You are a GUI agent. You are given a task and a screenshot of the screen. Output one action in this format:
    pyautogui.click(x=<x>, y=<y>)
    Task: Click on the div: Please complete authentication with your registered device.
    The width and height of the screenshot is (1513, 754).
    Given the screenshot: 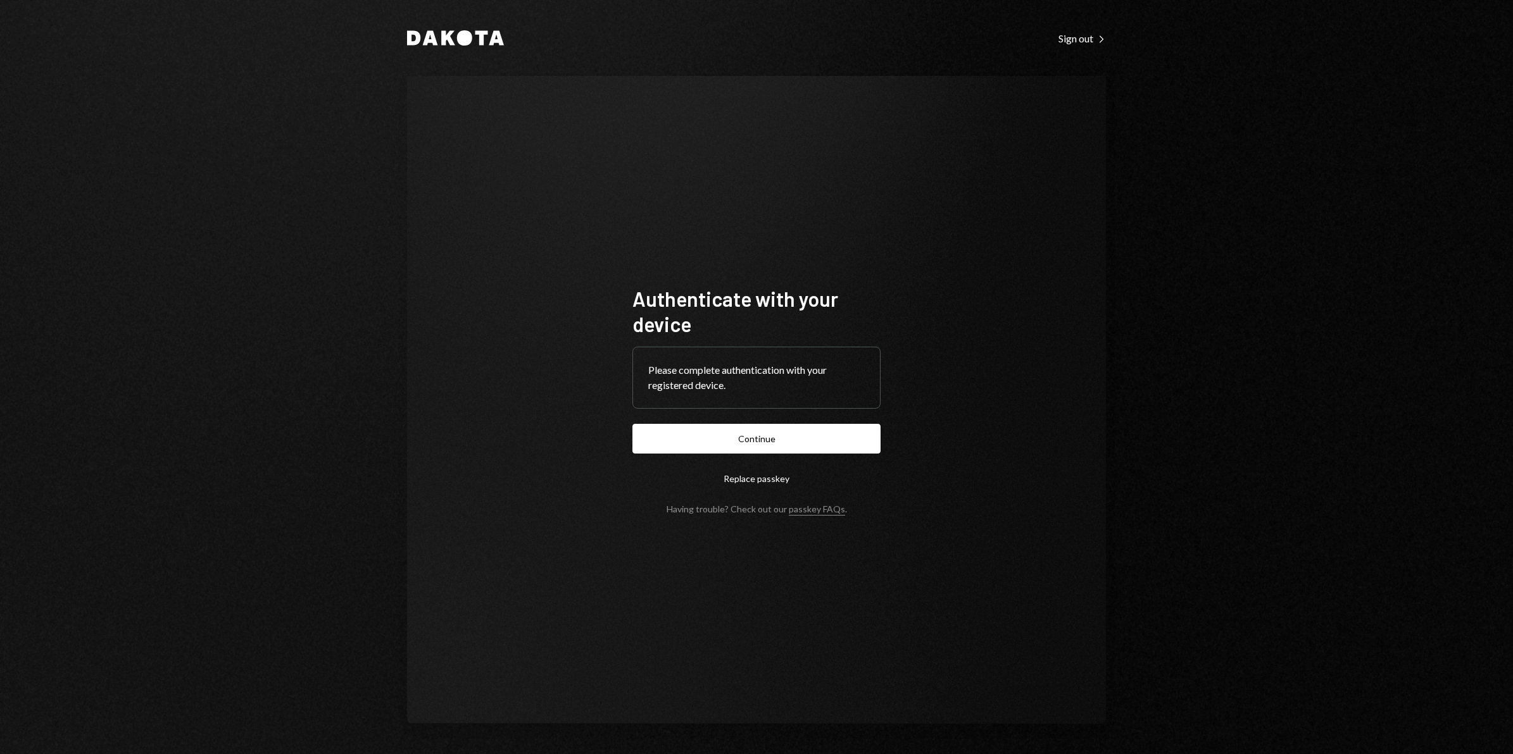 What is the action you would take?
    pyautogui.click(x=756, y=378)
    